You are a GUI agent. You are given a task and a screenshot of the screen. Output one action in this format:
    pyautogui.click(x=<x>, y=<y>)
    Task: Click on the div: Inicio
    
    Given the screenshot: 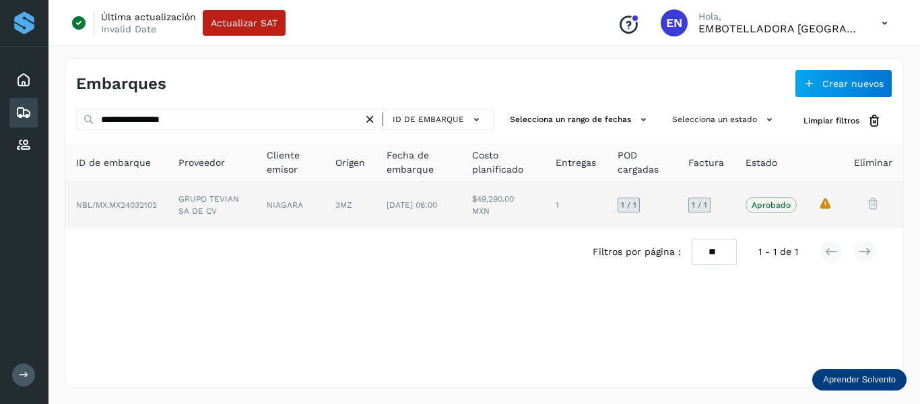 What is the action you would take?
    pyautogui.click(x=24, y=80)
    